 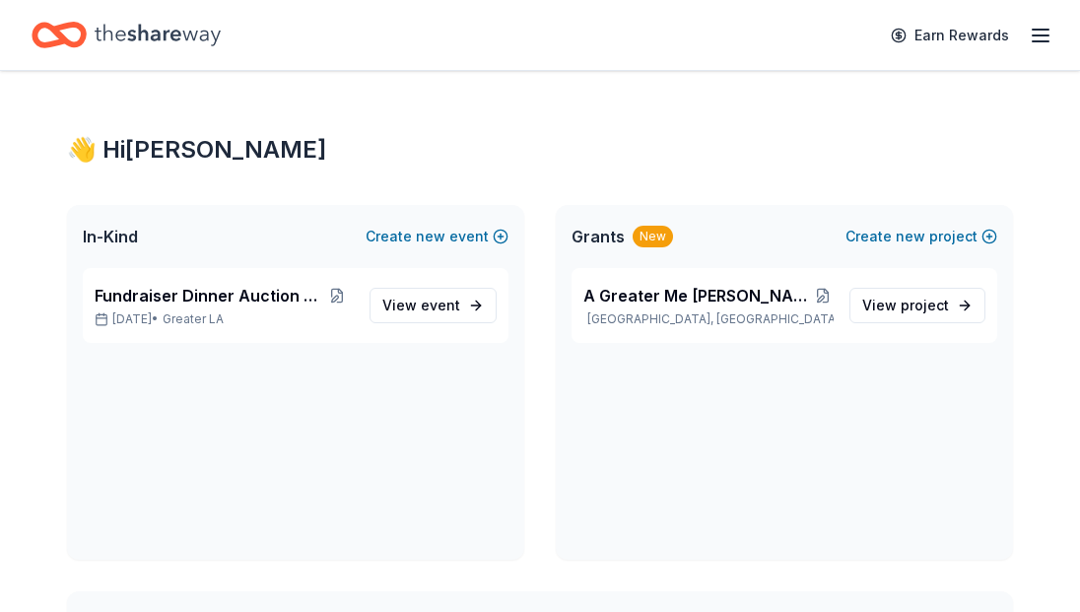 What do you see at coordinates (917, 305) in the screenshot?
I see `a: View project` at bounding box center [917, 305].